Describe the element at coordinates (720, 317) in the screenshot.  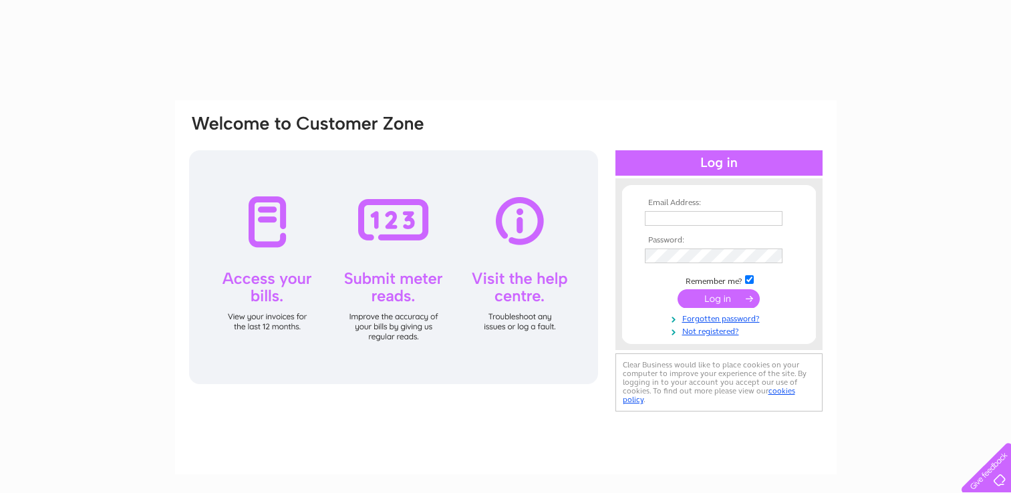
I see `a: Forgotten password?` at that location.